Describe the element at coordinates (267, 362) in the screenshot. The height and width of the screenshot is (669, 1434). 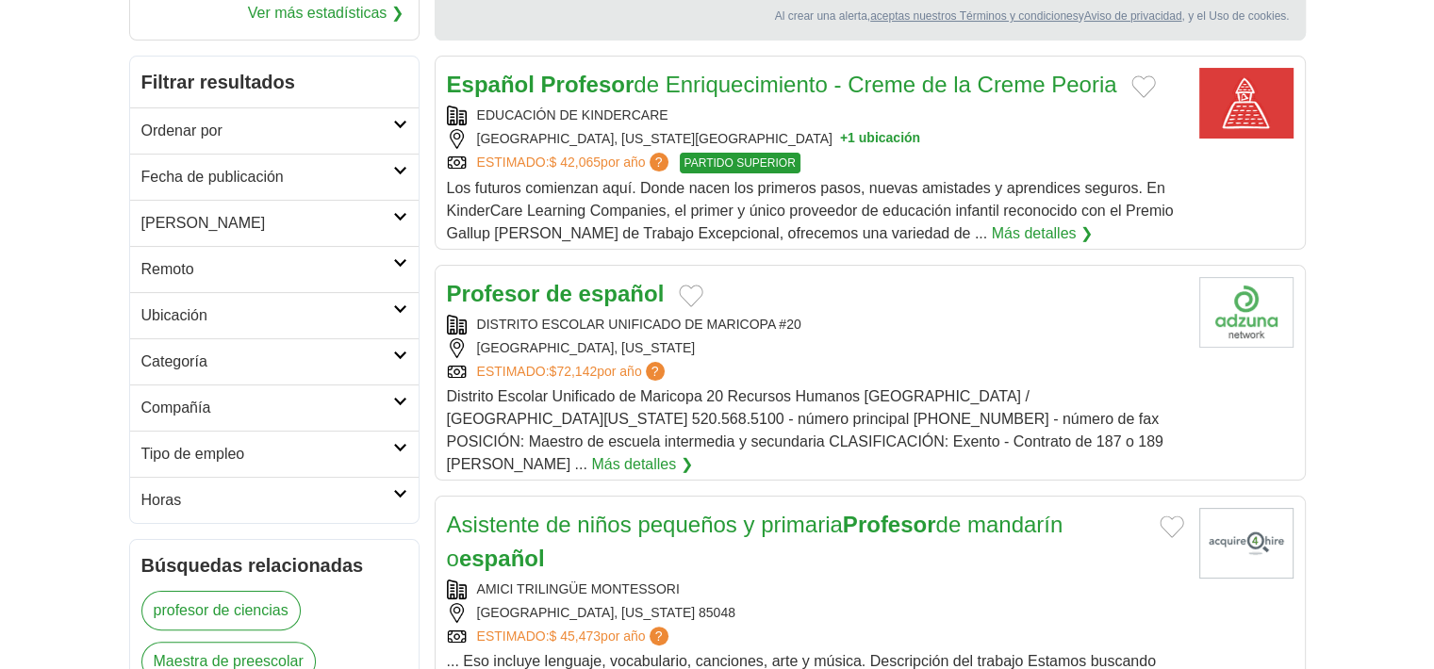
I see `h2: Categoría` at that location.